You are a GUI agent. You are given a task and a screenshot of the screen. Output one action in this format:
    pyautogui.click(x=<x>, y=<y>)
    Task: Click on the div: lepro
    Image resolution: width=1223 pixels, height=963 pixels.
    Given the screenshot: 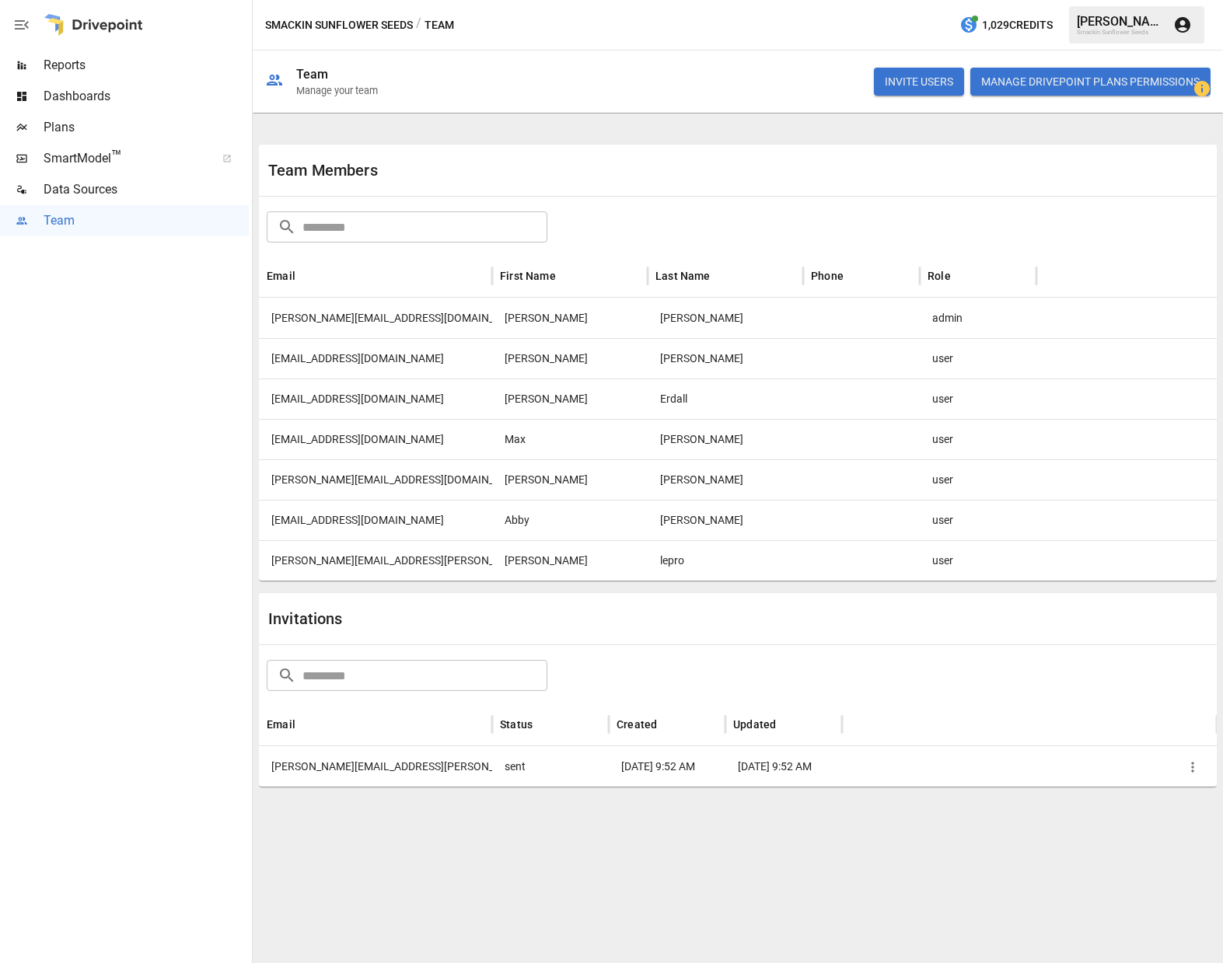 What is the action you would take?
    pyautogui.click(x=725, y=561)
    